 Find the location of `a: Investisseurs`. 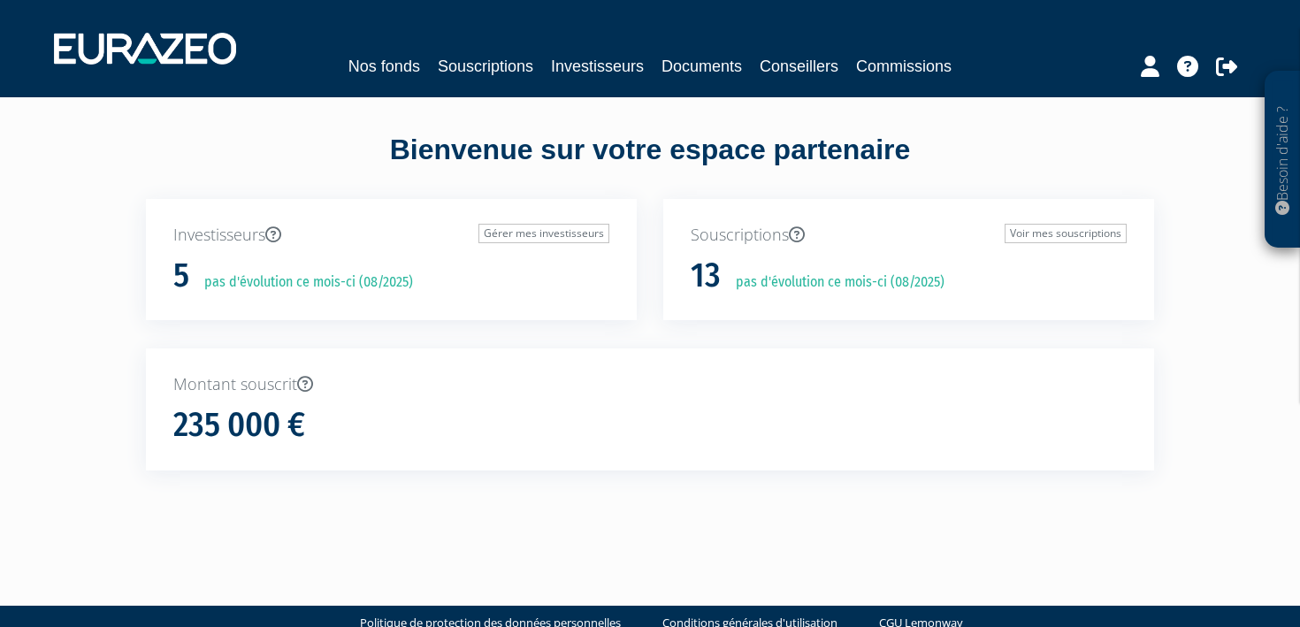

a: Investisseurs is located at coordinates (597, 66).